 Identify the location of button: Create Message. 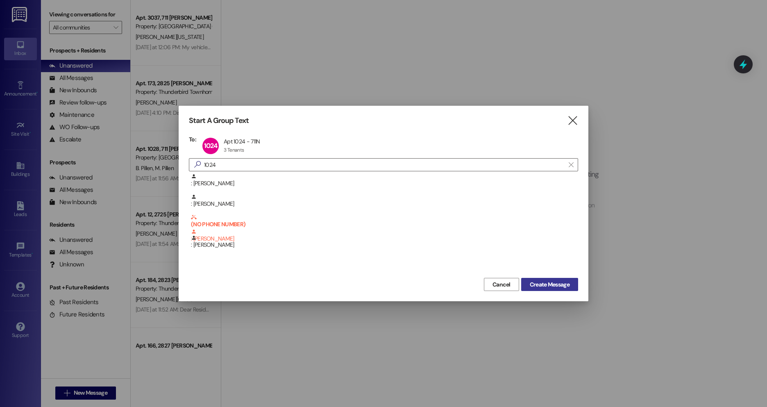
(549, 284).